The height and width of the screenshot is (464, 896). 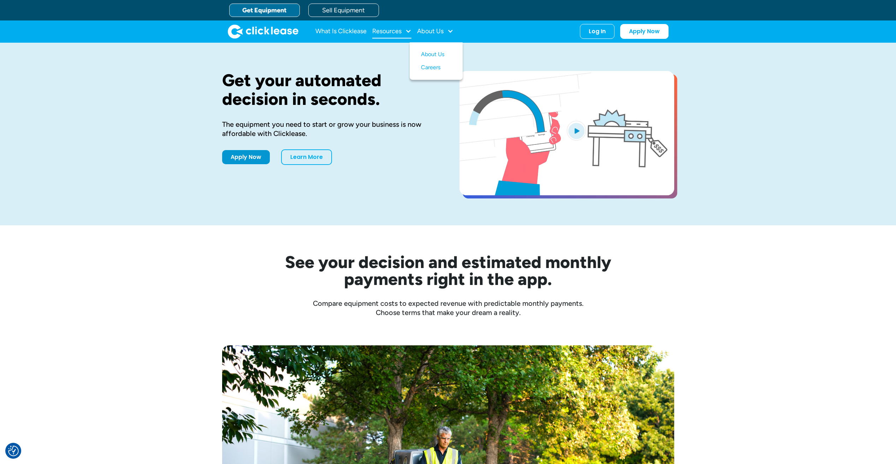 What do you see at coordinates (265, 10) in the screenshot?
I see `a: Get Equipment` at bounding box center [265, 10].